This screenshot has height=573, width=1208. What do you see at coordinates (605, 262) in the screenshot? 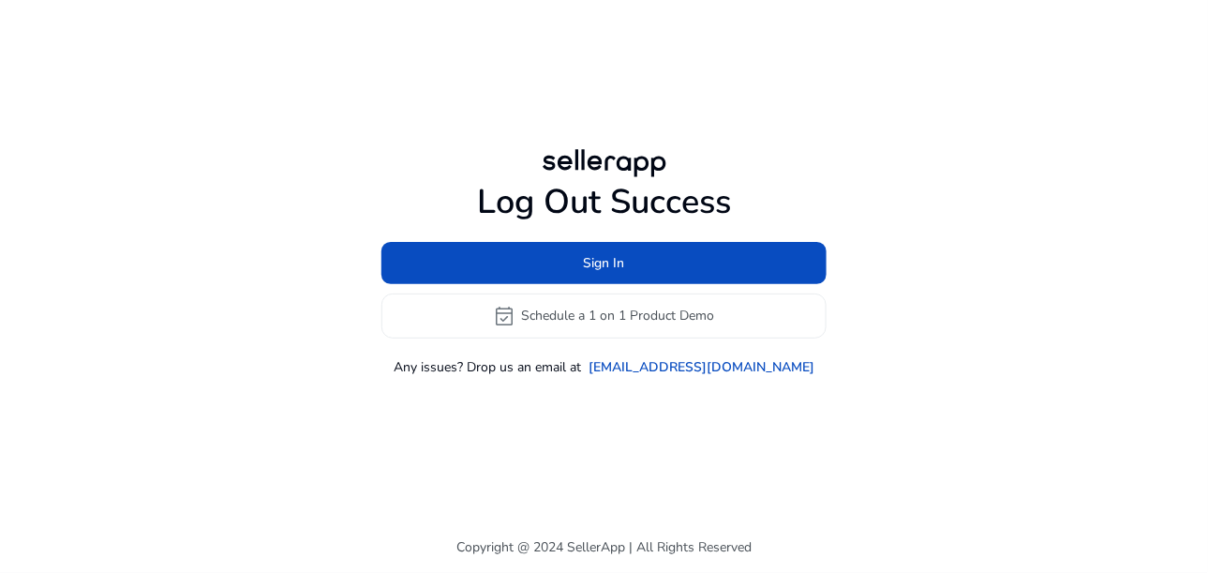
I see `span: Sign In` at bounding box center [605, 262].